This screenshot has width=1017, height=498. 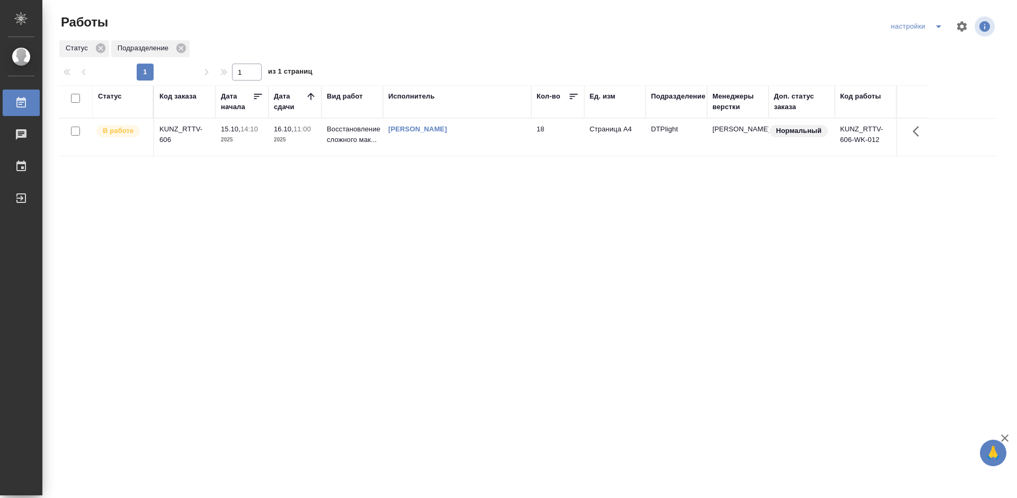 What do you see at coordinates (283, 129) in the screenshot?
I see `p: 16.10,` at bounding box center [283, 129].